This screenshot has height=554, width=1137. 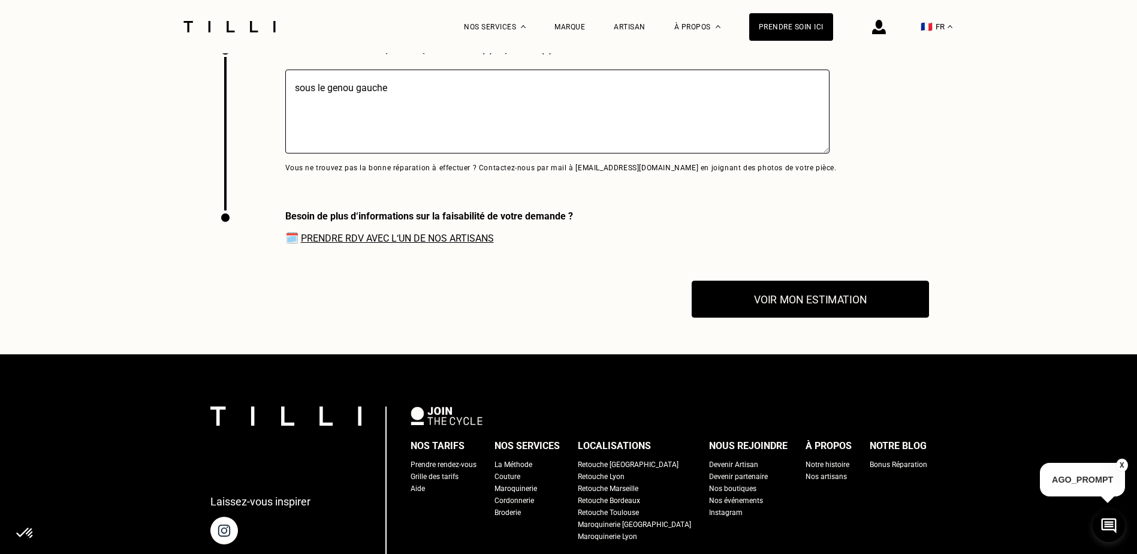 I want to click on p: AGO_PROMPT, so click(x=1082, y=479).